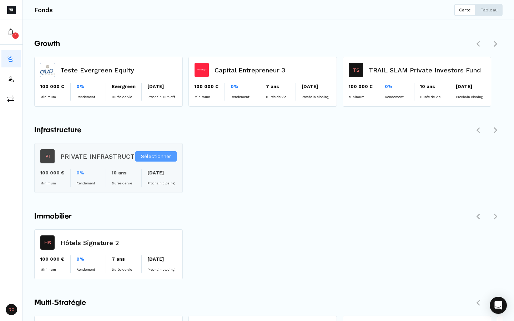 The image size is (514, 321). I want to click on img: Teste Evergreen Equity, so click(47, 70).